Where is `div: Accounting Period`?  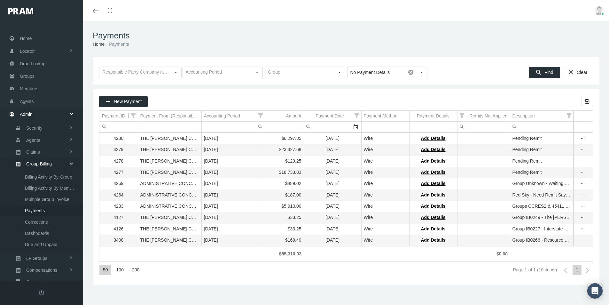 div: Accounting Period is located at coordinates (222, 116).